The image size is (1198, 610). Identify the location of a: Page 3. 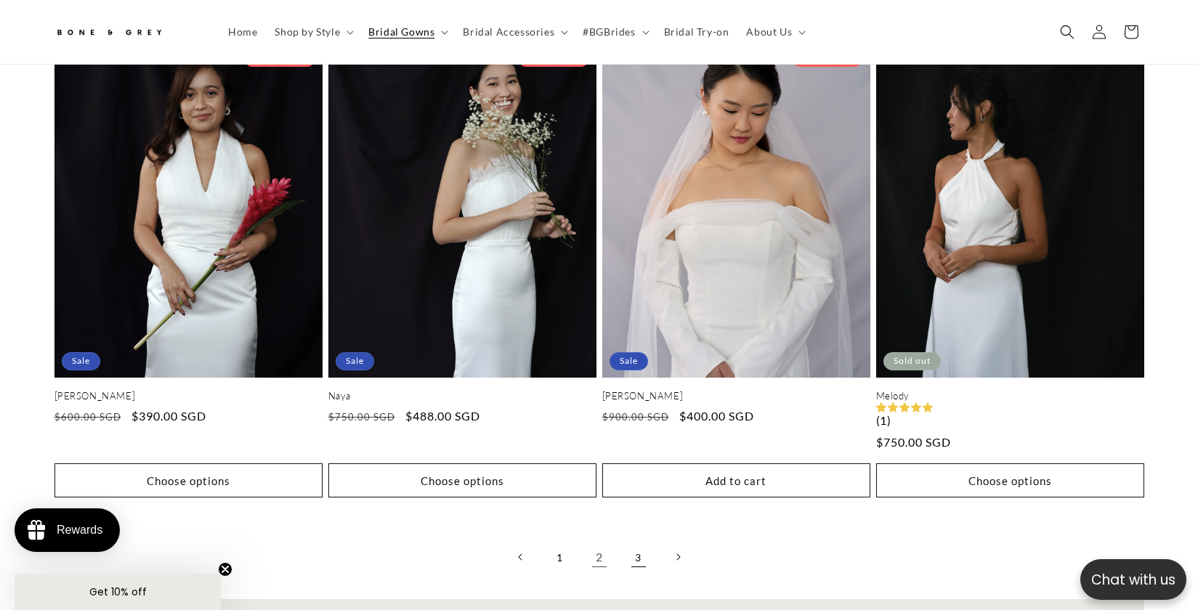
(639, 557).